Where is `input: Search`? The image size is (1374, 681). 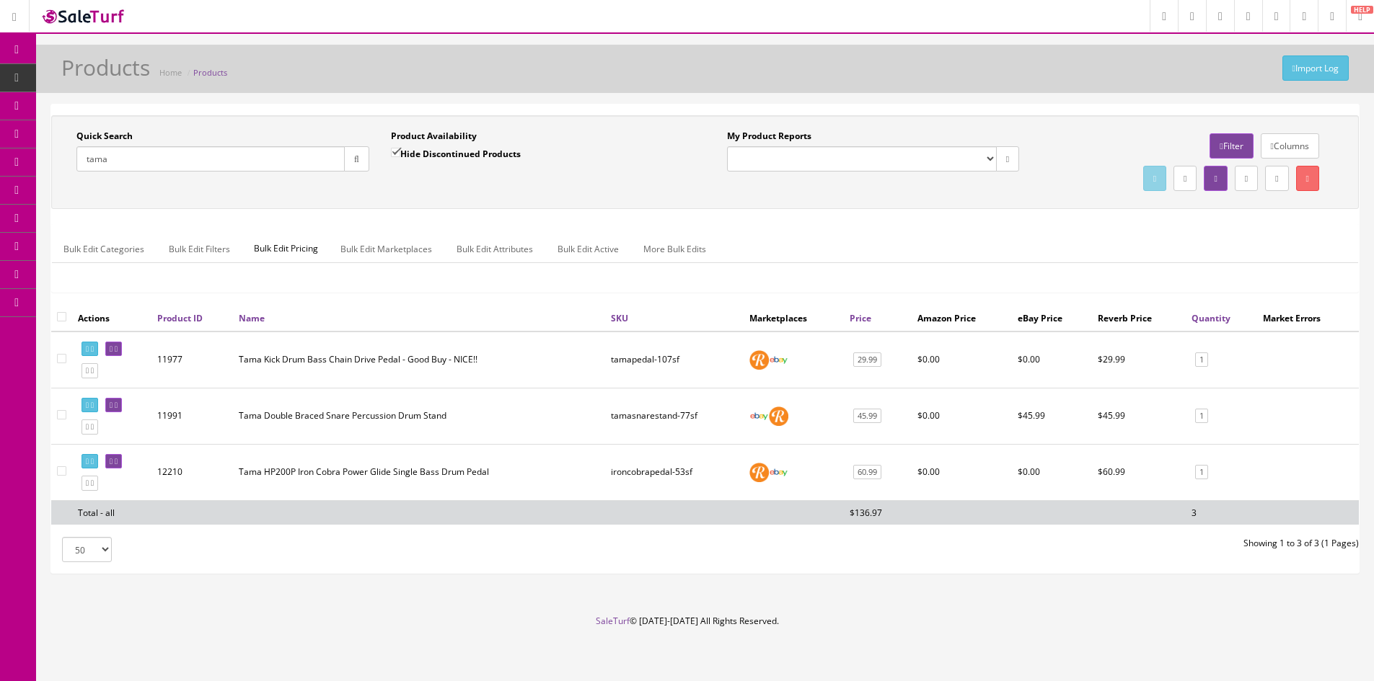
input: Search is located at coordinates (211, 159).